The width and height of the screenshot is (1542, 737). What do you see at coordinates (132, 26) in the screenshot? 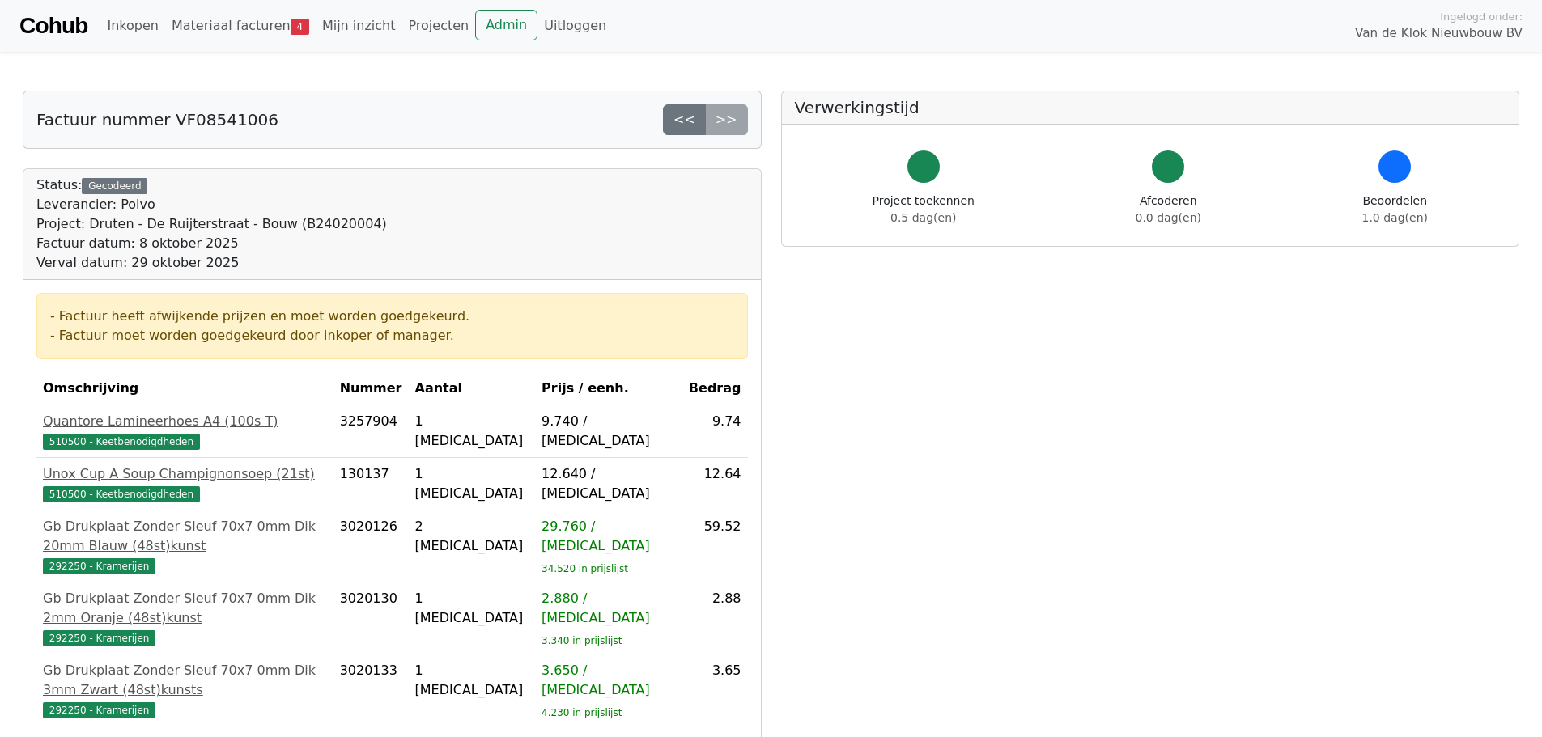
I see `a: Inkopen` at bounding box center [132, 26].